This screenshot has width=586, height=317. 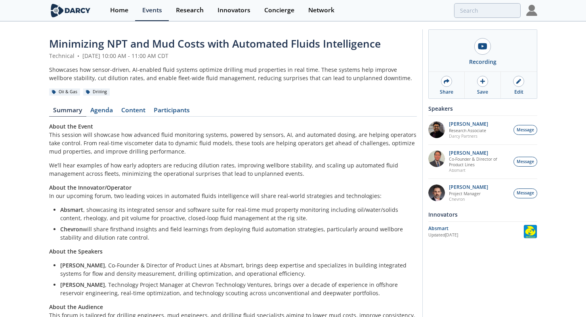 I want to click on strong: Absmart, so click(x=72, y=209).